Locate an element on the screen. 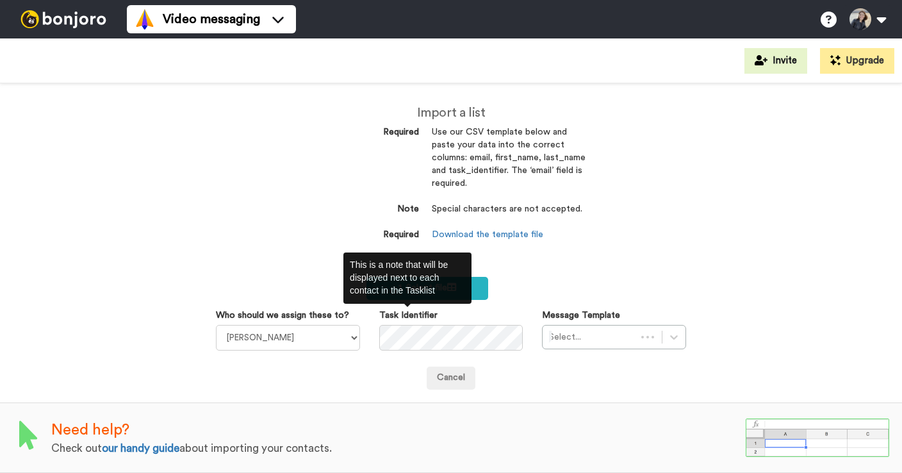  a: Invite is located at coordinates (776, 61).